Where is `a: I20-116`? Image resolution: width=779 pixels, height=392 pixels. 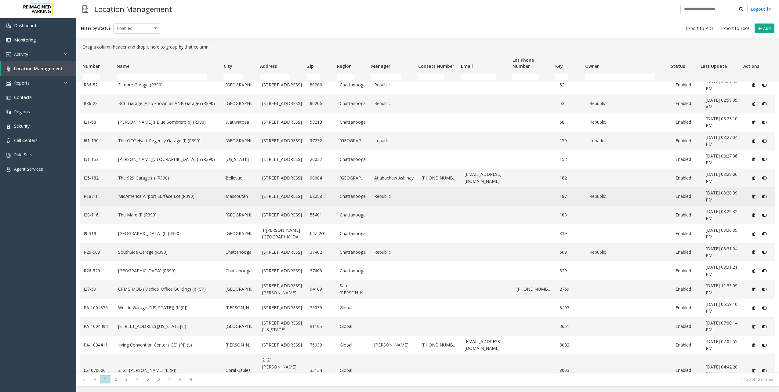 a: I20-116 is located at coordinates (97, 215).